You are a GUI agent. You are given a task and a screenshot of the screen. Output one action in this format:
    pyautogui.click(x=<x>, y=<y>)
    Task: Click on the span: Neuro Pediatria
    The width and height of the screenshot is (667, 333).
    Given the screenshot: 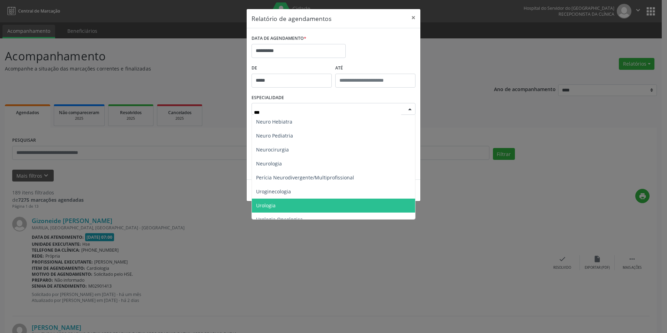 What is the action you would take?
    pyautogui.click(x=275, y=135)
    